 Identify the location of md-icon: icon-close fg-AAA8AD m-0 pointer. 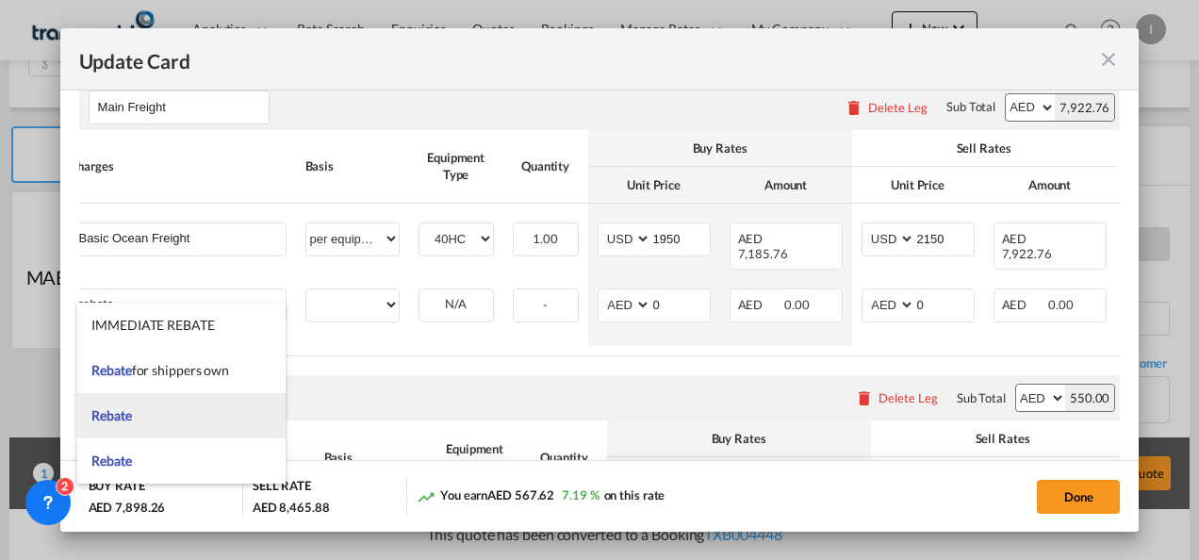
(1109, 59).